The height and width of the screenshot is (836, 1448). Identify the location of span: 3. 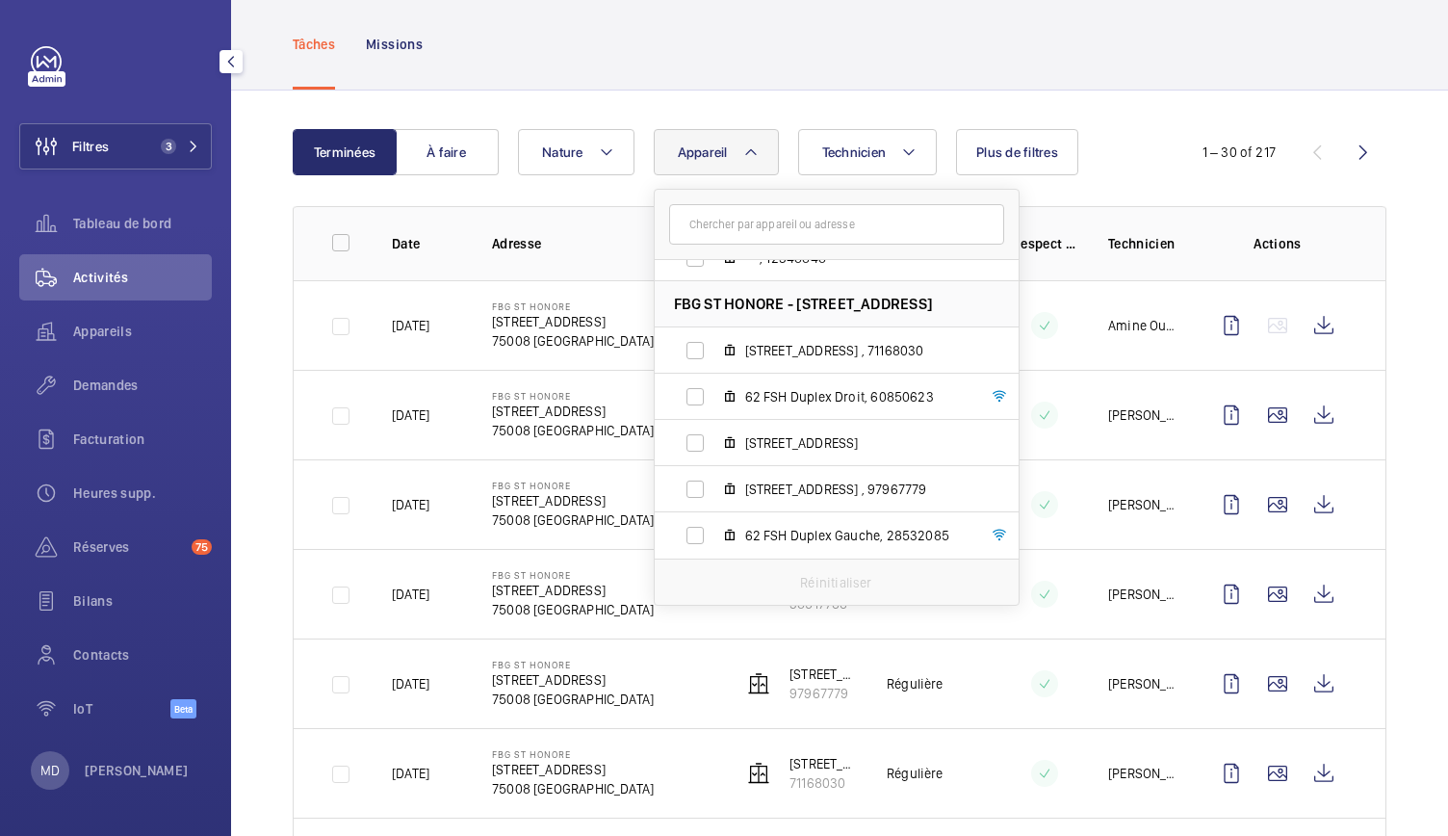
(169, 146).